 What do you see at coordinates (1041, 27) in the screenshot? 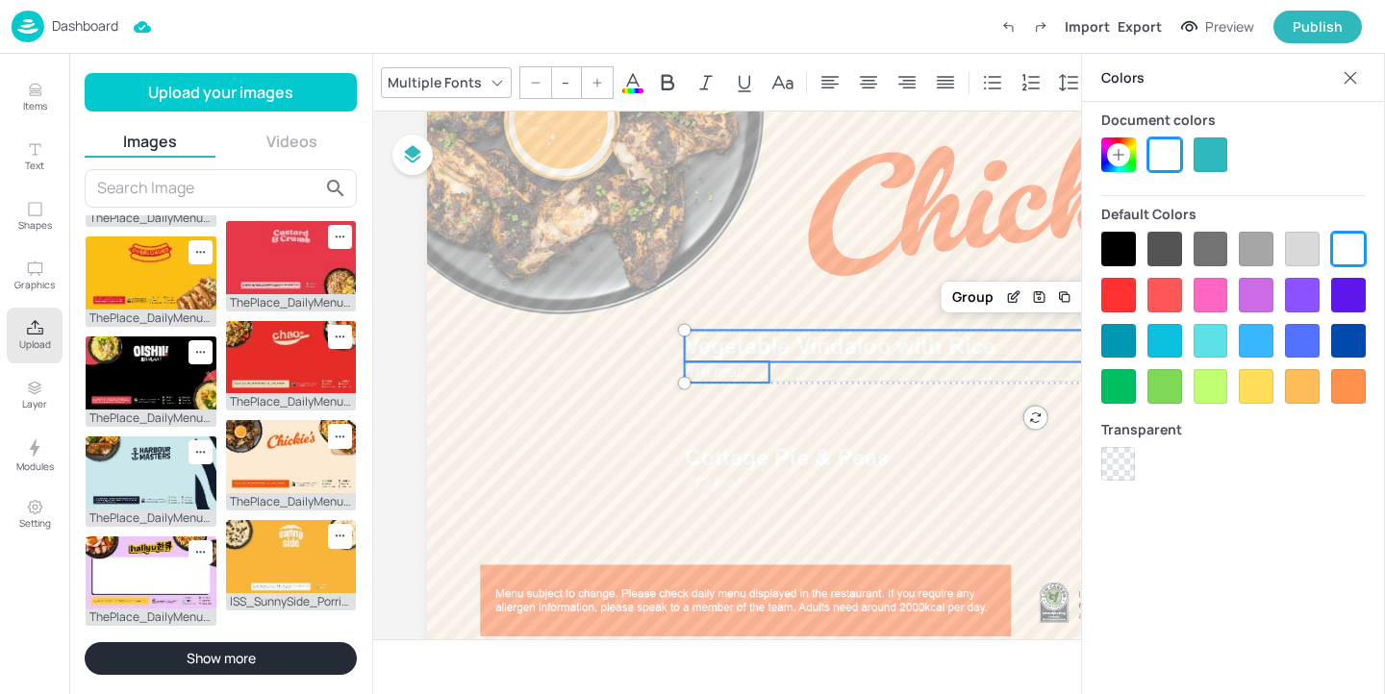
I see `label: Redo (Ctrl + Y)` at bounding box center [1041, 27].